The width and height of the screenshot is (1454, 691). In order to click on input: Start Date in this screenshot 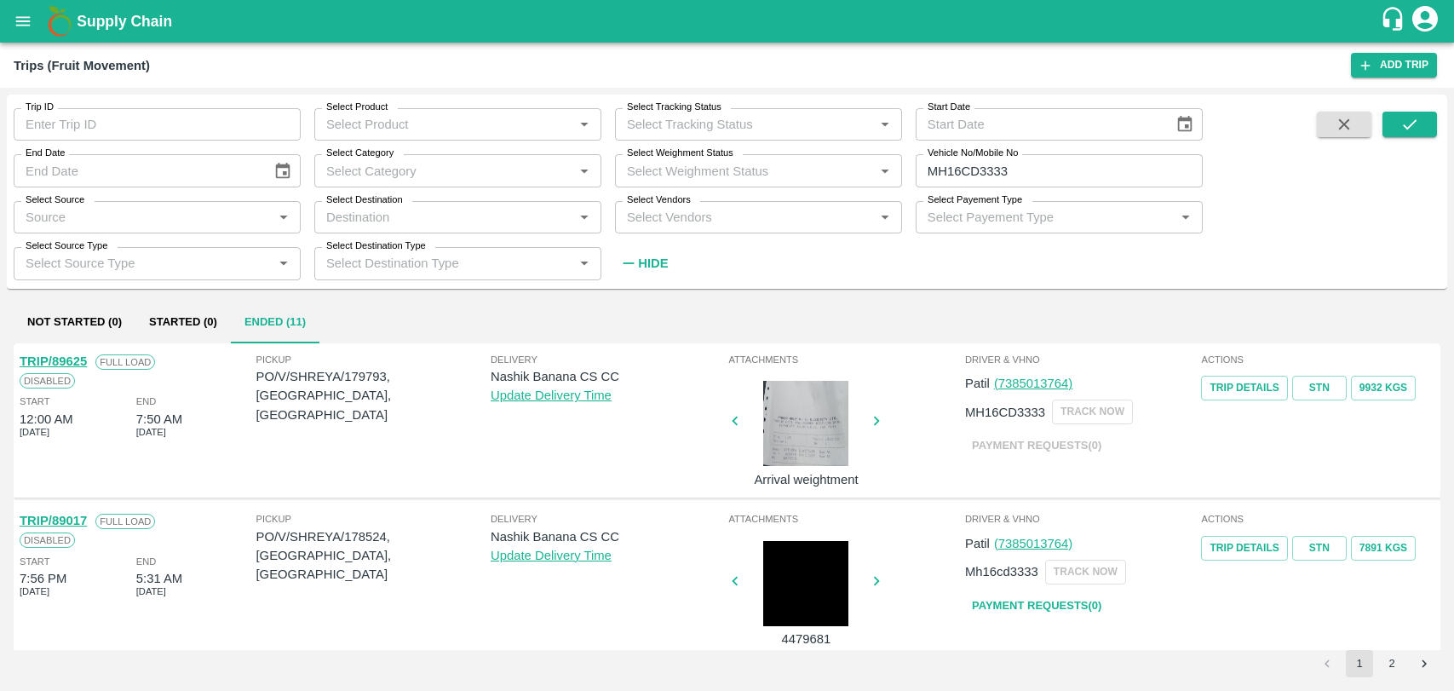, I will do `click(1038, 124)`.